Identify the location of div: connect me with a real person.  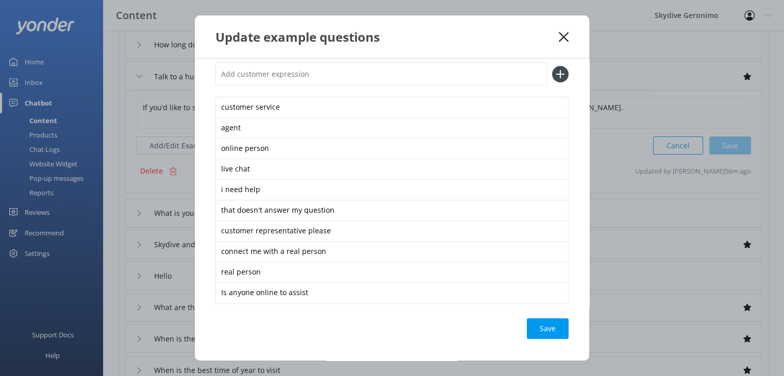
(392, 252).